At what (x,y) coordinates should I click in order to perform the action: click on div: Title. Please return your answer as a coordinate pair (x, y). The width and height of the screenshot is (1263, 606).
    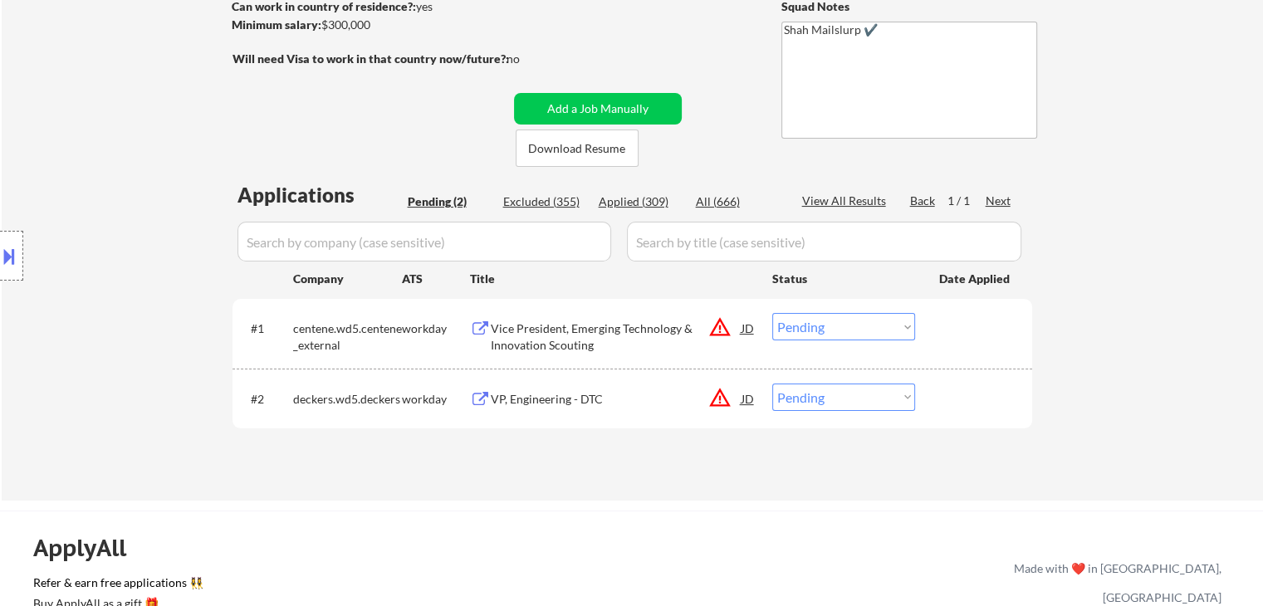
    Looking at the image, I should click on (613, 279).